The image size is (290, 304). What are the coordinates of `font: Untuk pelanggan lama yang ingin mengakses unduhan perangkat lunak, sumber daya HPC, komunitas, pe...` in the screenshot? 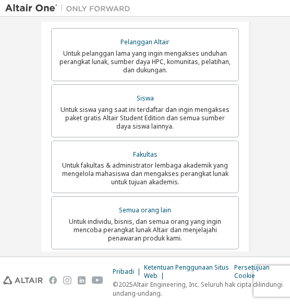 It's located at (145, 62).